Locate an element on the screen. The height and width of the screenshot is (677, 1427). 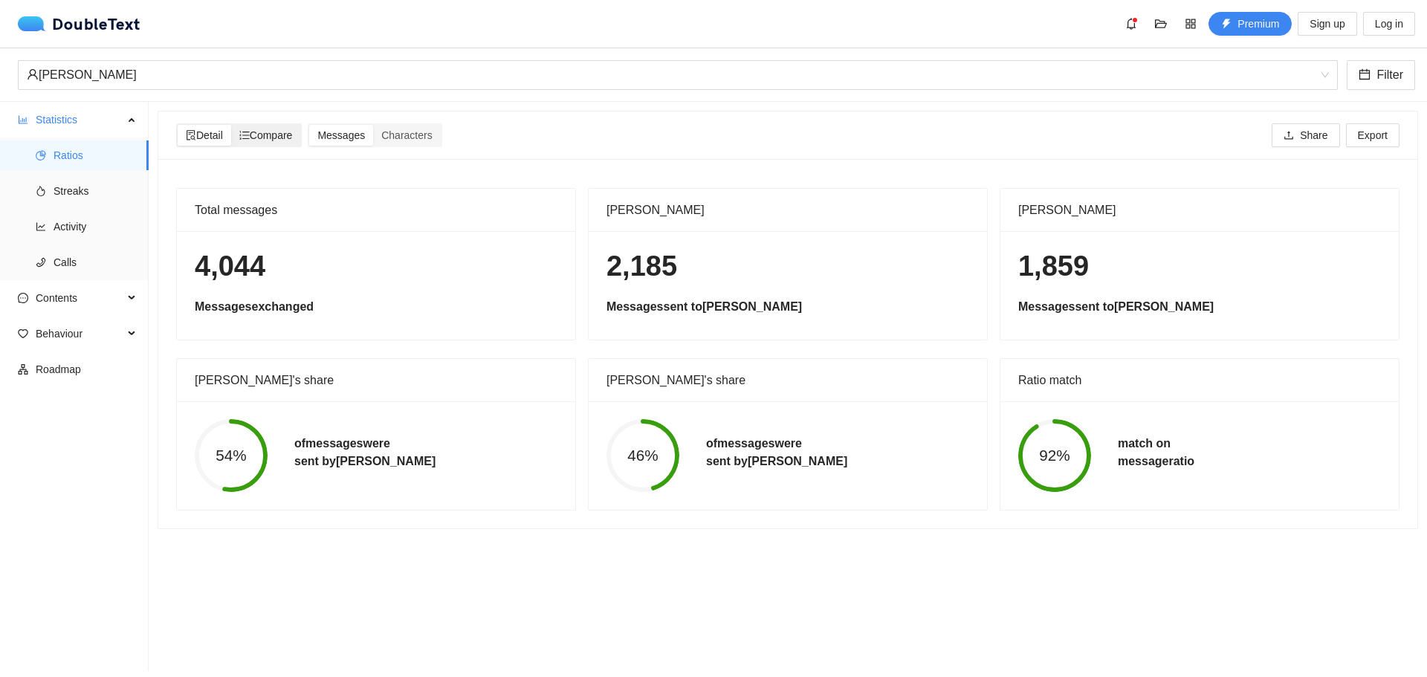
span: Sign up is located at coordinates (1327, 24).